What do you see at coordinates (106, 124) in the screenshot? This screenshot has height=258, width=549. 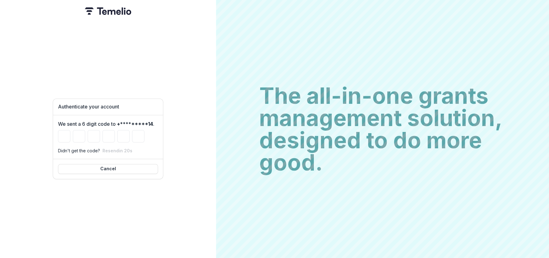 I see `label: We sent a 6 digit code to .` at bounding box center [106, 124].